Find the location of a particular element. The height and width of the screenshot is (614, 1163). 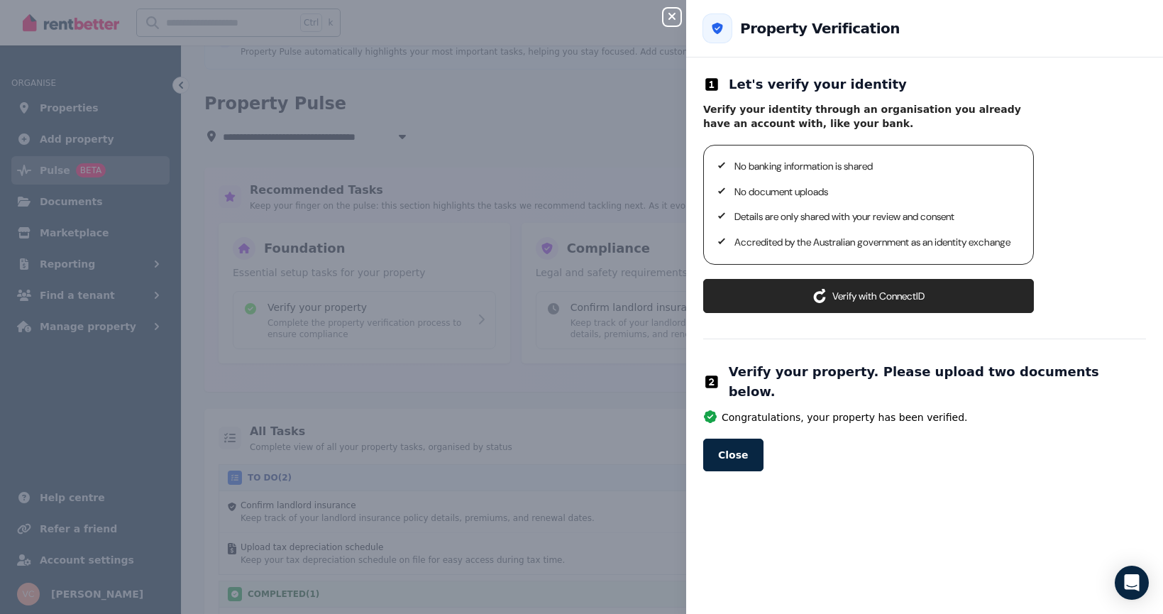

h2: Verify your property. Please upload two documents below. is located at coordinates (937, 382).